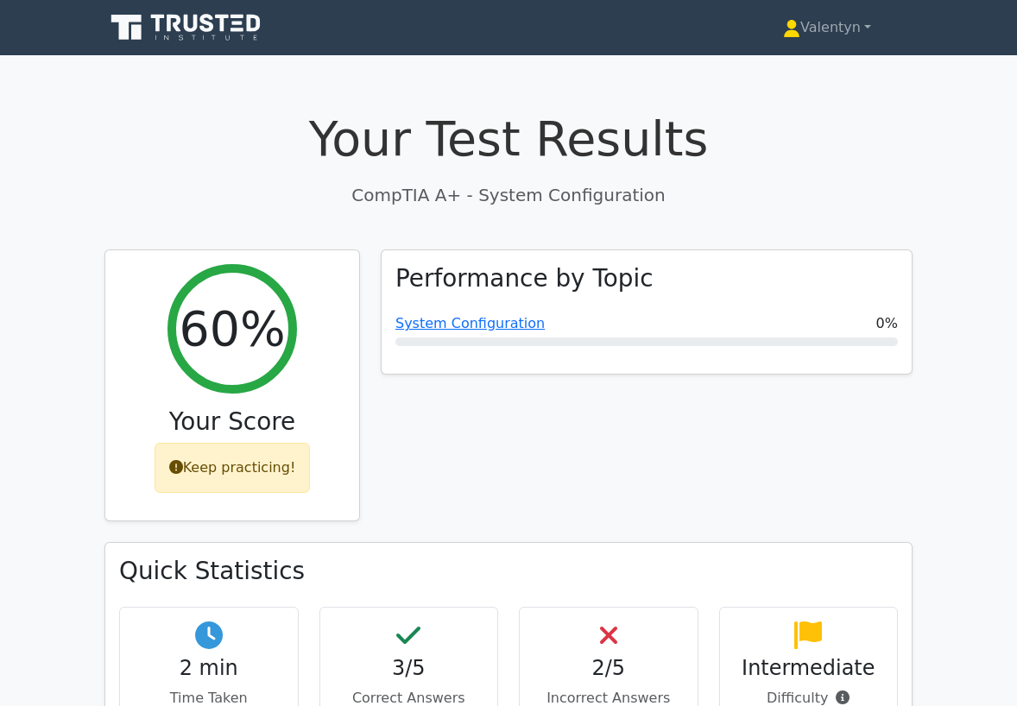 Image resolution: width=1017 pixels, height=706 pixels. What do you see at coordinates (809, 668) in the screenshot?
I see `h4: Intermediate` at bounding box center [809, 668].